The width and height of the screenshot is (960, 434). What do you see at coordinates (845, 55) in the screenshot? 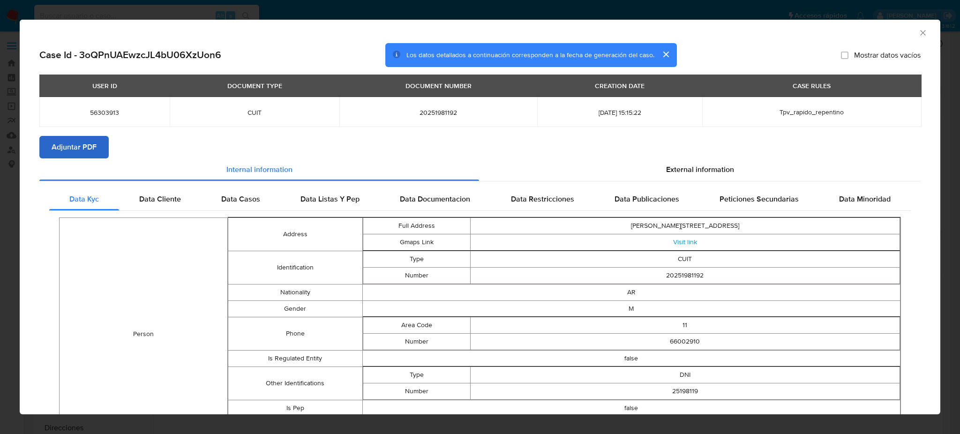
I see `input: Mostrar datos vacíos` at bounding box center [845, 55].